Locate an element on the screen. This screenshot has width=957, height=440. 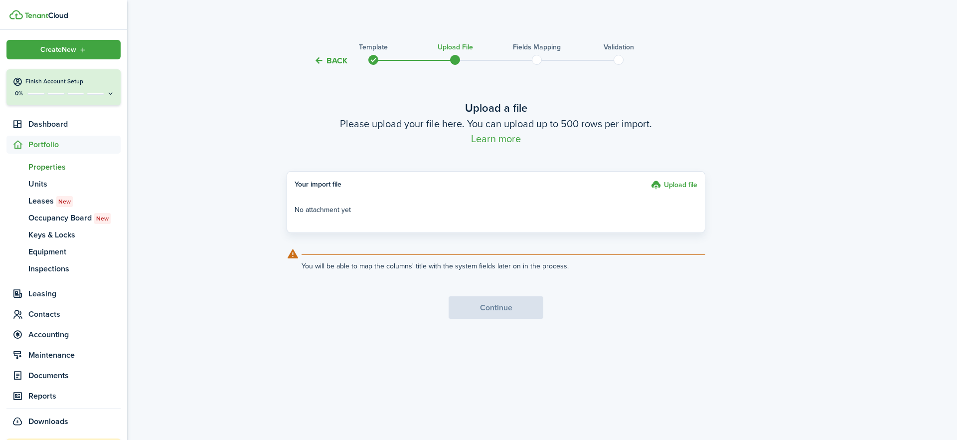
a: Occupancy BoardNew is located at coordinates (63, 218).